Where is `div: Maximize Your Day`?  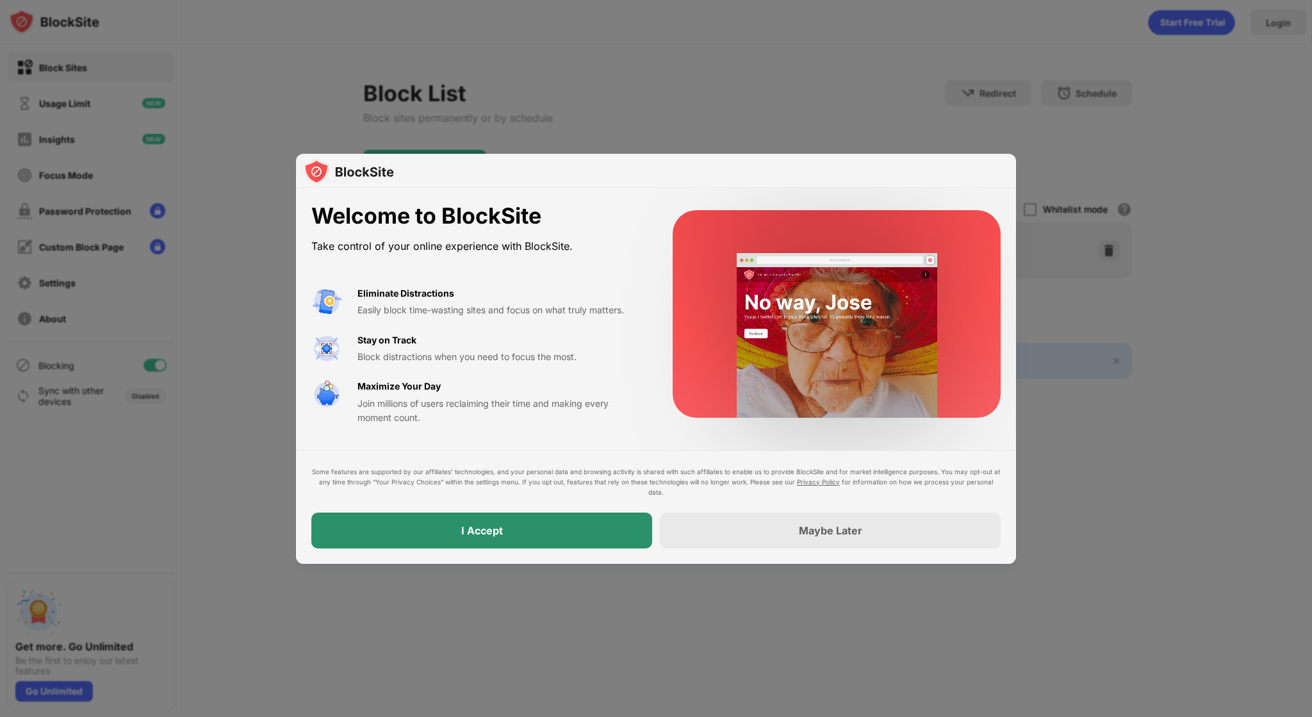
div: Maximize Your Day is located at coordinates (399, 386).